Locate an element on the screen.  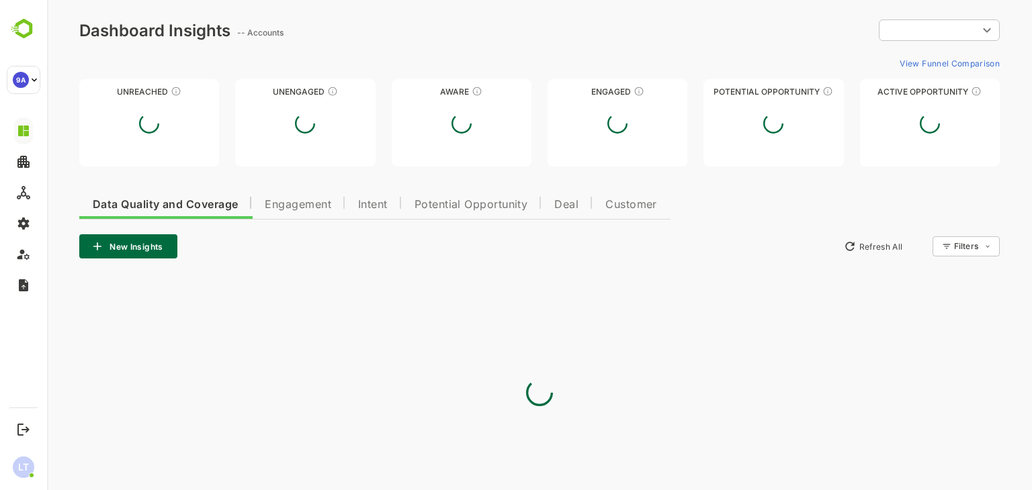
span: Data Quality and Coverage is located at coordinates (118, 205).